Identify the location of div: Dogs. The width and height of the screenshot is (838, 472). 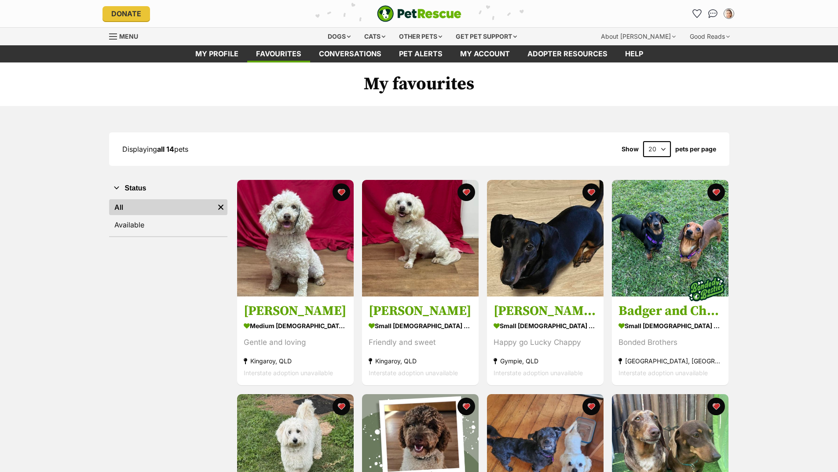
(339, 36).